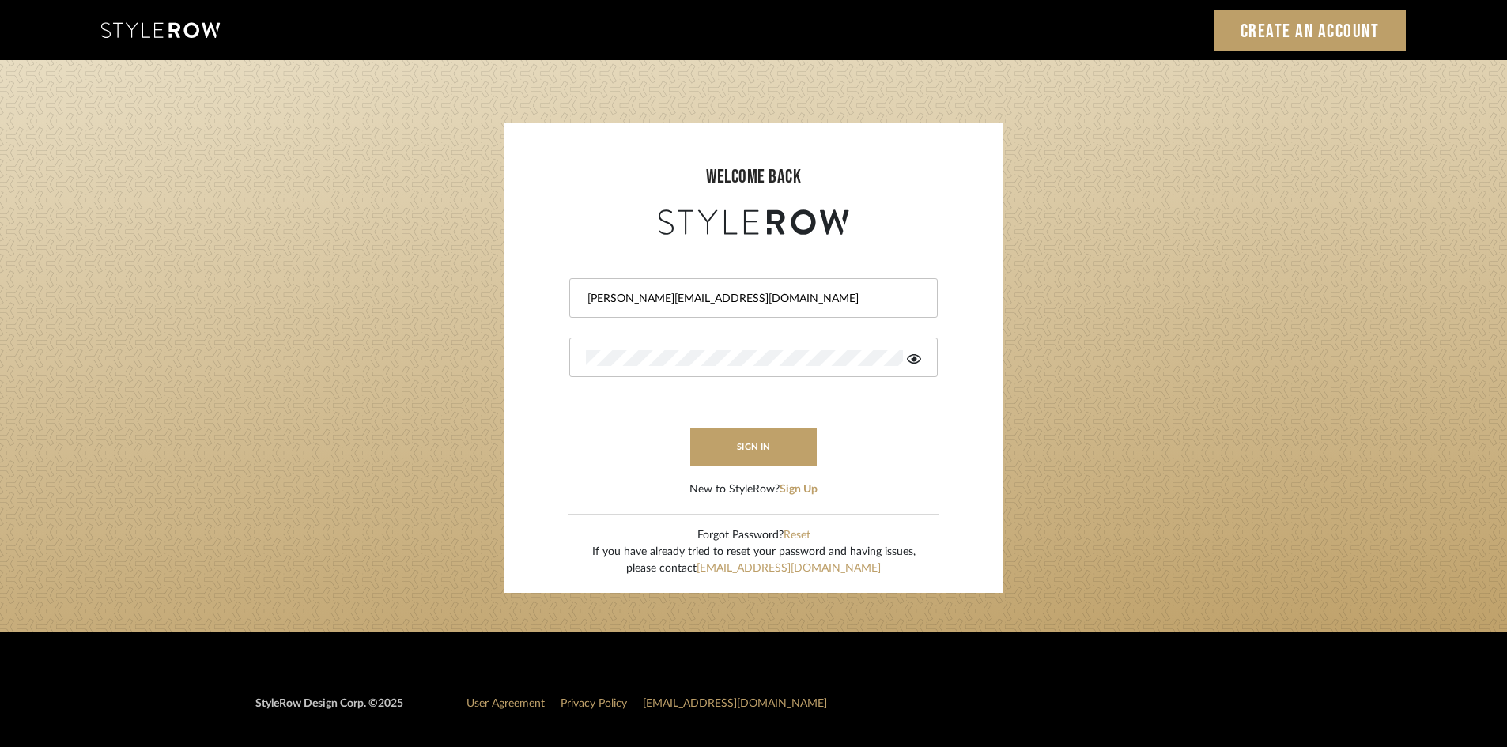  I want to click on input: Email Address, so click(751, 299).